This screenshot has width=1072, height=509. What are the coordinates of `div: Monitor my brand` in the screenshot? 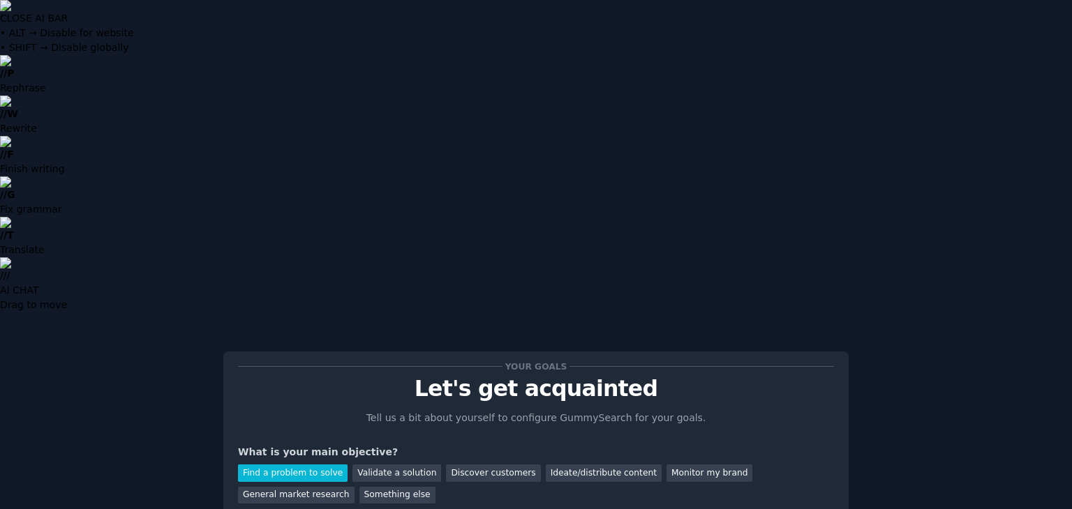 It's located at (709, 473).